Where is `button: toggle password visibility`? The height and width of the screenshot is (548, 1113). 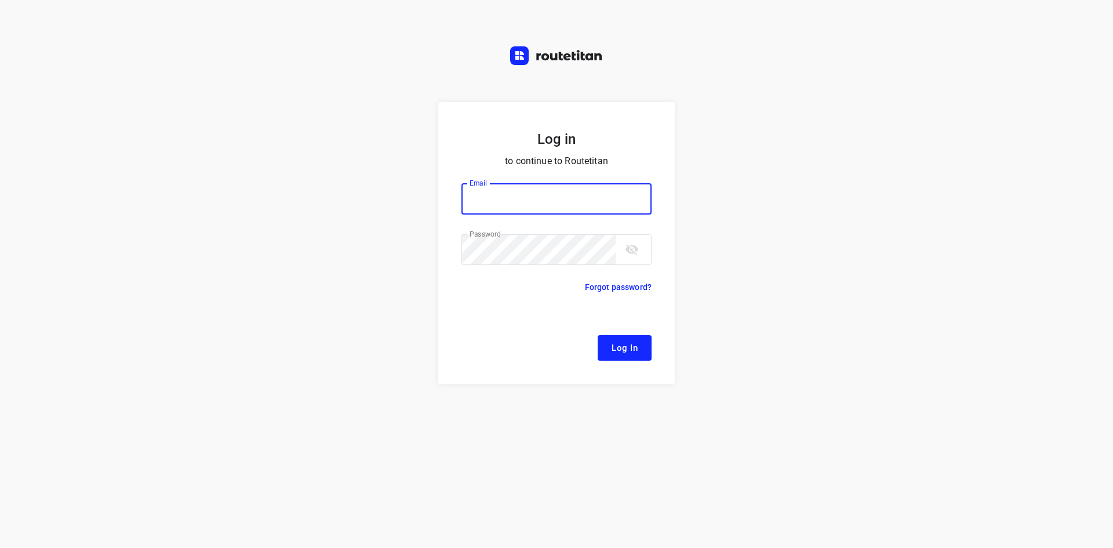 button: toggle password visibility is located at coordinates (632, 249).